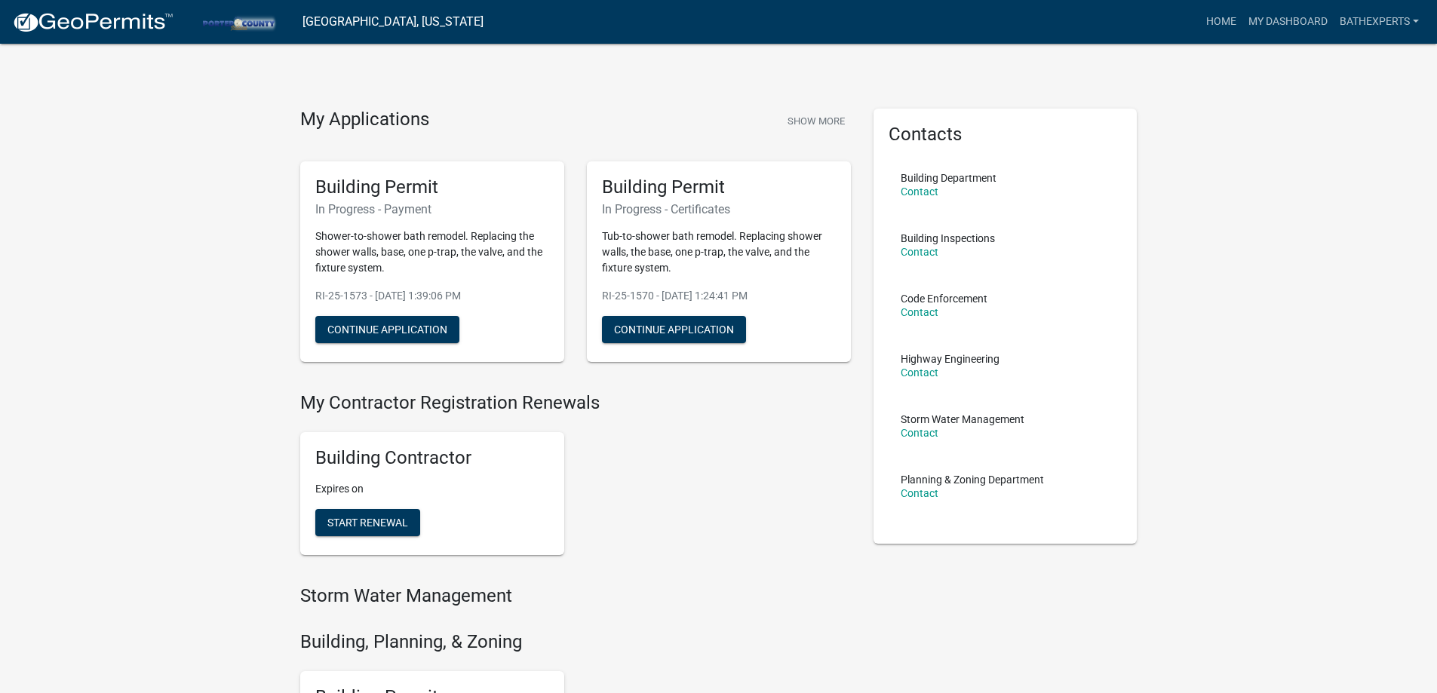  What do you see at coordinates (432, 489) in the screenshot?
I see `p: Expires on` at bounding box center [432, 489].